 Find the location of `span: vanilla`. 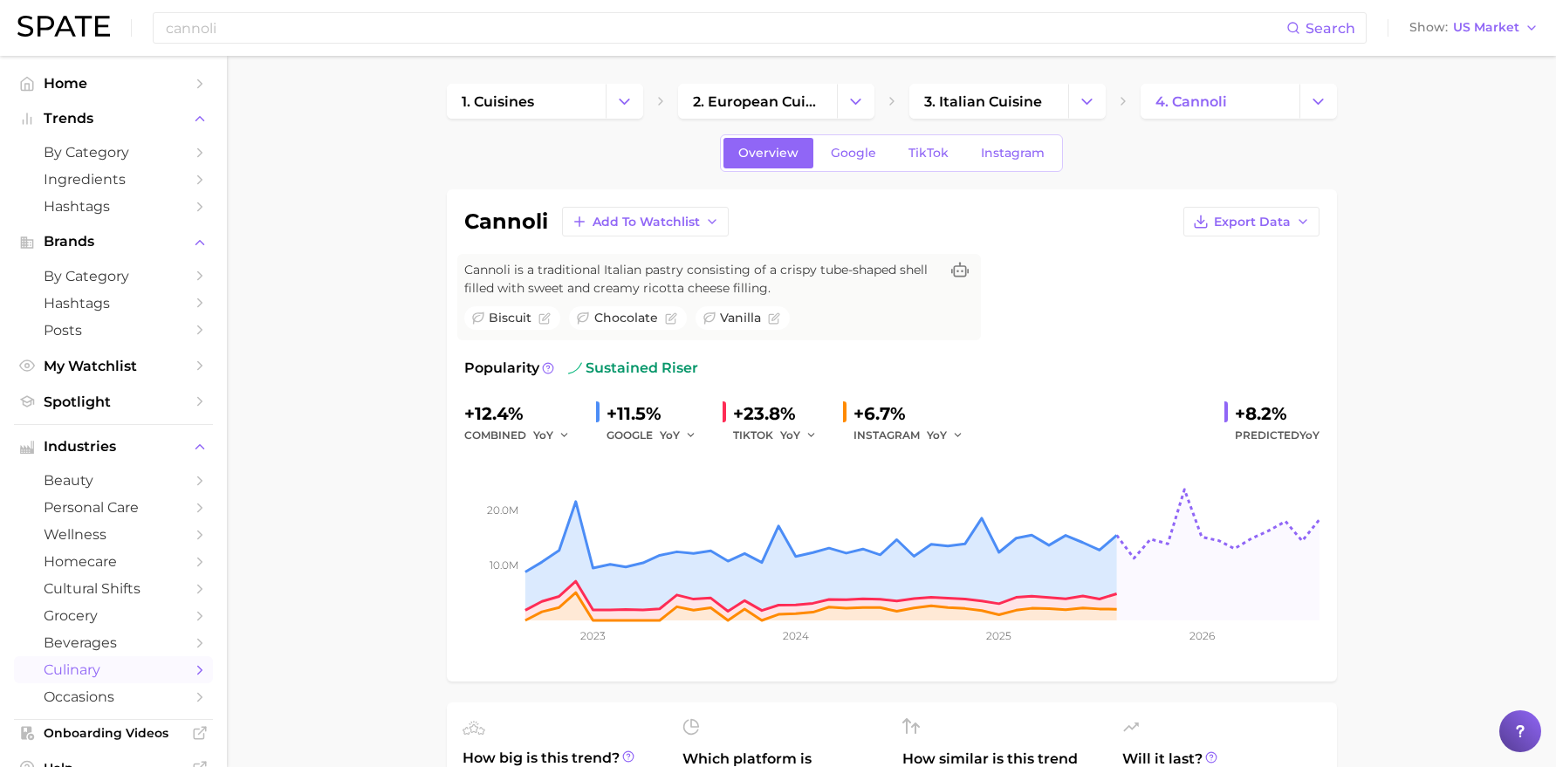

span: vanilla is located at coordinates (740, 318).